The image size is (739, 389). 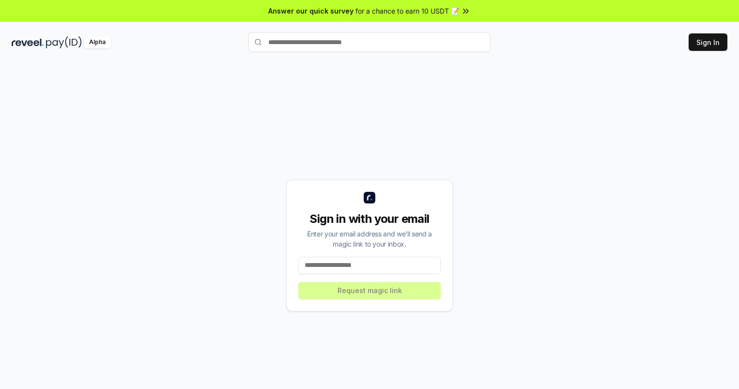 I want to click on div: Enter your email address and we’ll send a magic link to your inbox., so click(x=370, y=239).